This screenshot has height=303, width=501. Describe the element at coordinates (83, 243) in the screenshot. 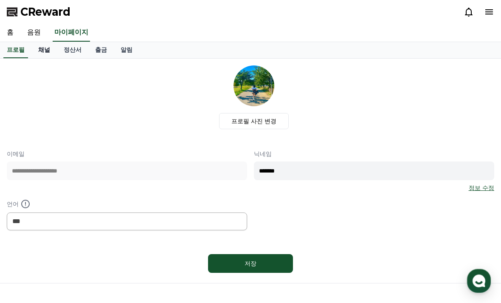

I see `a: 대화` at that location.